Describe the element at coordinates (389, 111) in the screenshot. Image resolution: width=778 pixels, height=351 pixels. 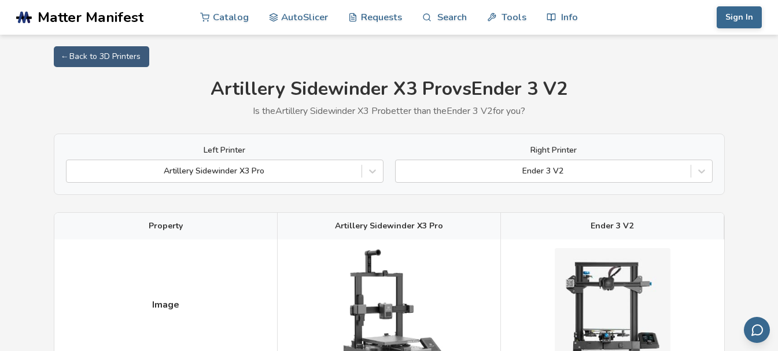
I see `p: Is the Artillery Sidewinder X3 Pro better than the Ender 3 V2 for you?` at that location.